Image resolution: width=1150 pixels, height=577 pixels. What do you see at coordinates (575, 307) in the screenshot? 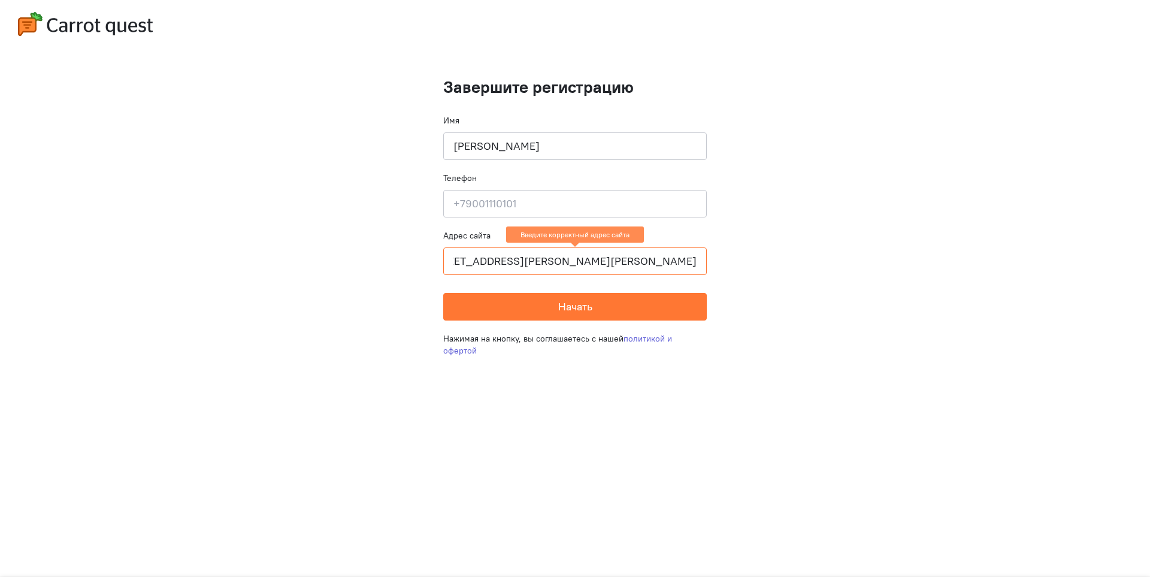
I see `button: Начать` at bounding box center [575, 307].